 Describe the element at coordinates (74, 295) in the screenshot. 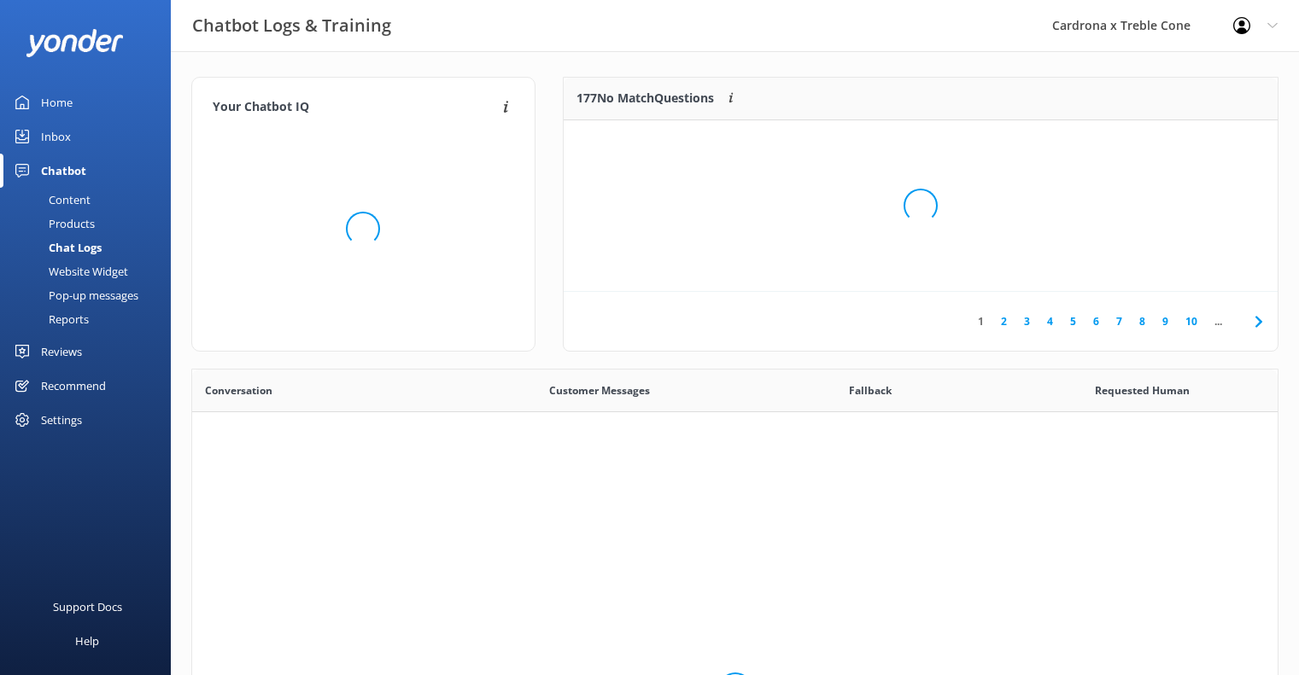

I see `div: Pop-up messages` at that location.